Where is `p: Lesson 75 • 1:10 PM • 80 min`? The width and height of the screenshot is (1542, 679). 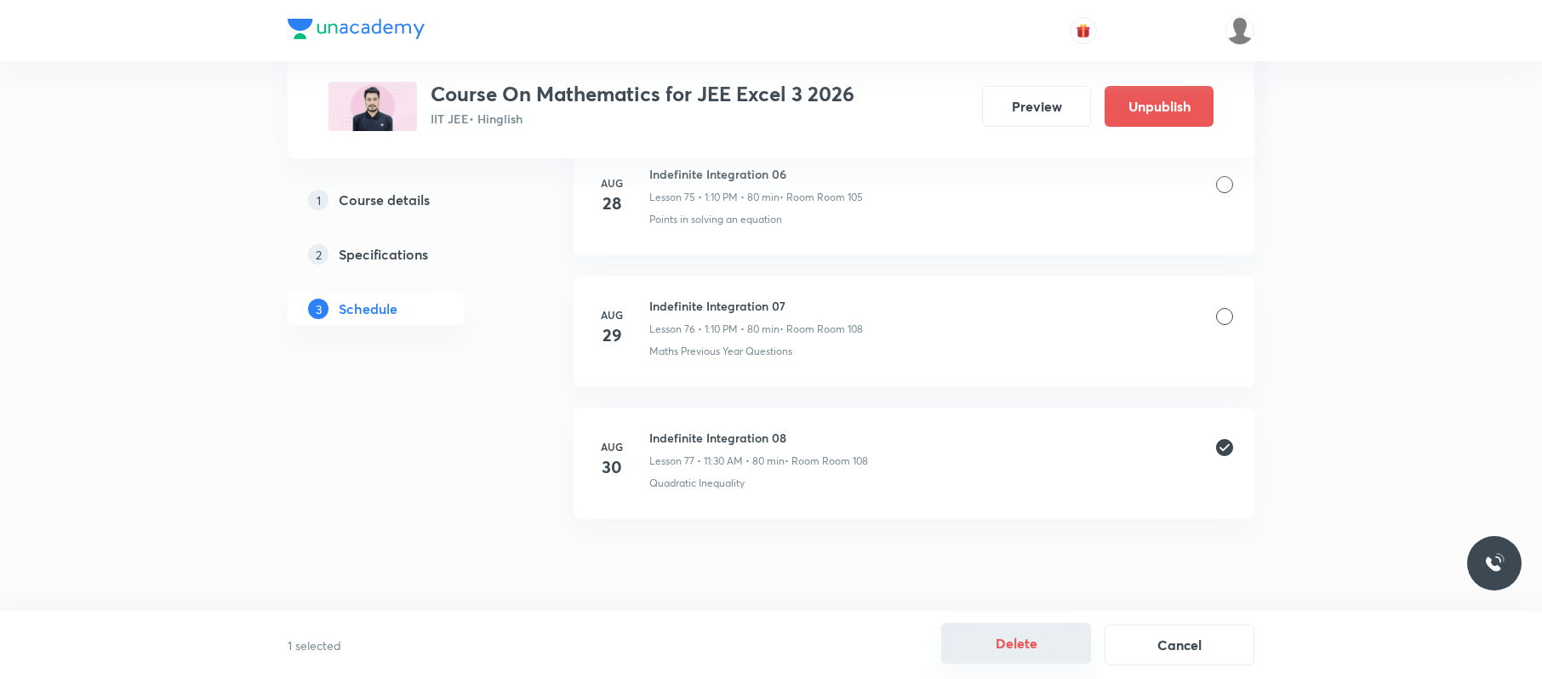
p: Lesson 75 • 1:10 PM • 80 min is located at coordinates (714, 197).